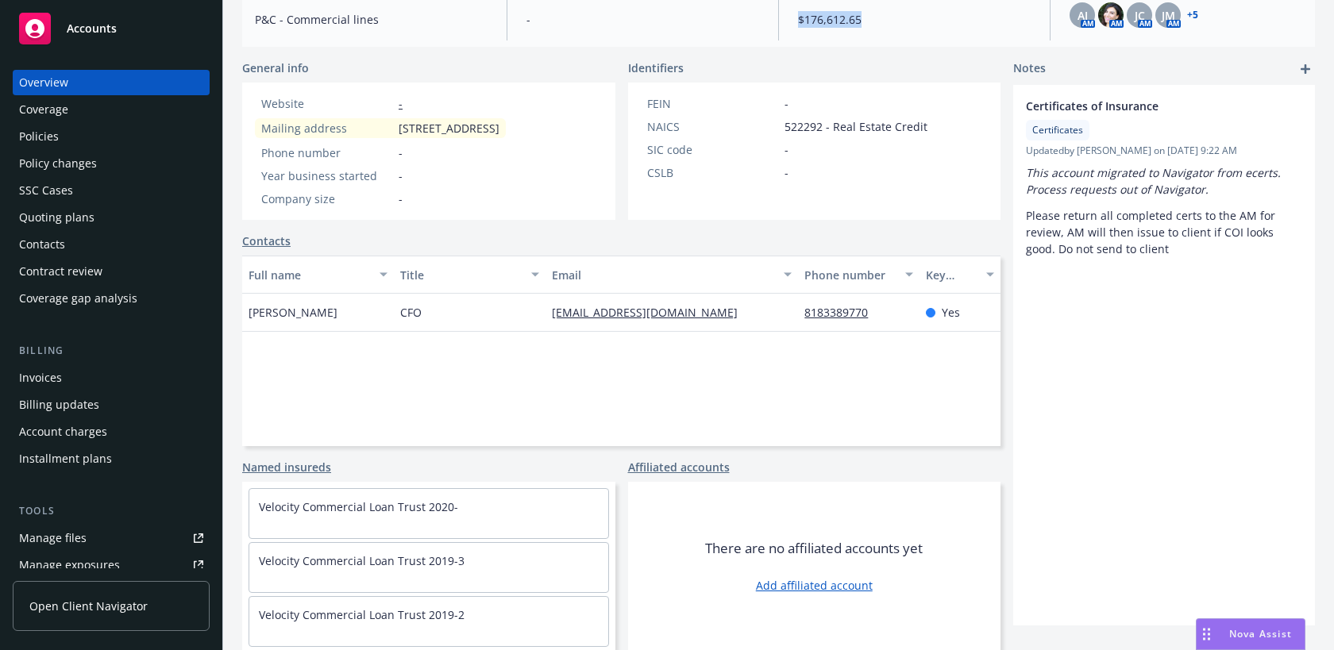 This screenshot has height=650, width=1334. What do you see at coordinates (275, 67) in the screenshot?
I see `span: General info` at bounding box center [275, 67].